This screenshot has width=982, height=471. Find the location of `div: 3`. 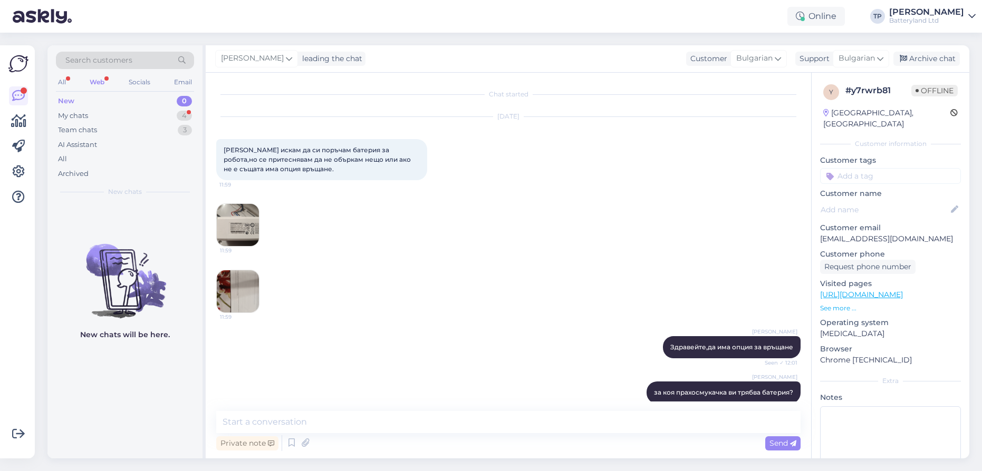

div: 3 is located at coordinates (185, 130).